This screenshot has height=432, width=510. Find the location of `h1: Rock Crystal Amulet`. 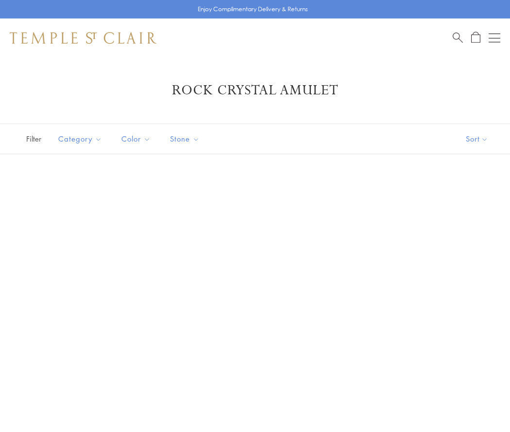

h1: Rock Crystal Amulet is located at coordinates (255, 90).